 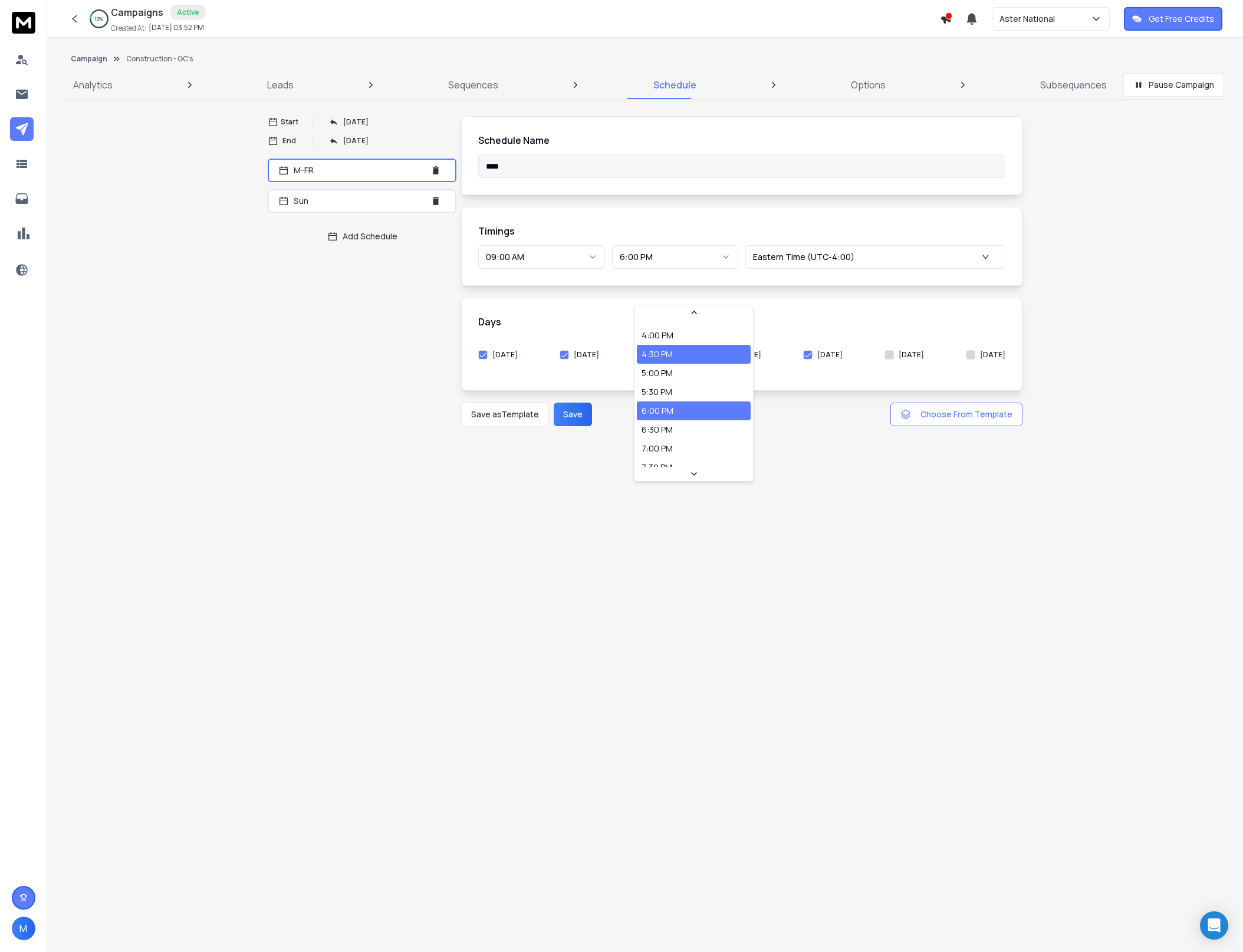 What do you see at coordinates (742, 322) in the screenshot?
I see `h1: Days` at bounding box center [742, 322].